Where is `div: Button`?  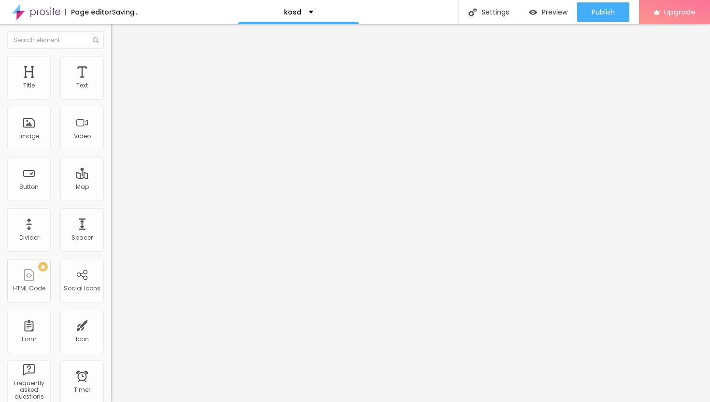 div: Button is located at coordinates (29, 187).